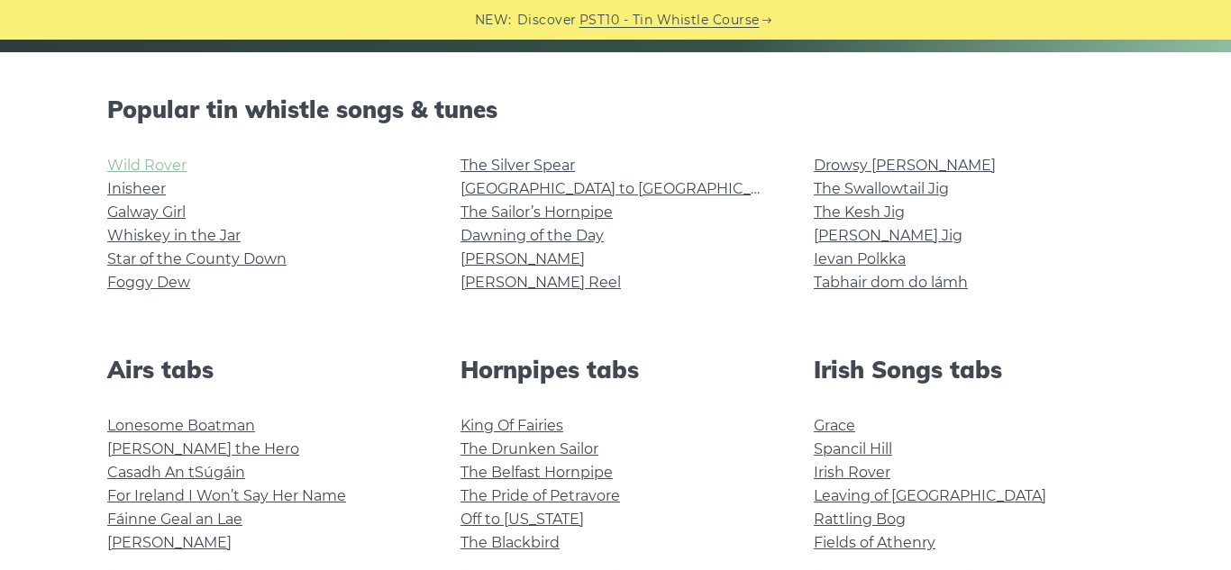 The width and height of the screenshot is (1231, 570). What do you see at coordinates (540, 496) in the screenshot?
I see `a: The Pride of Petravore` at bounding box center [540, 496].